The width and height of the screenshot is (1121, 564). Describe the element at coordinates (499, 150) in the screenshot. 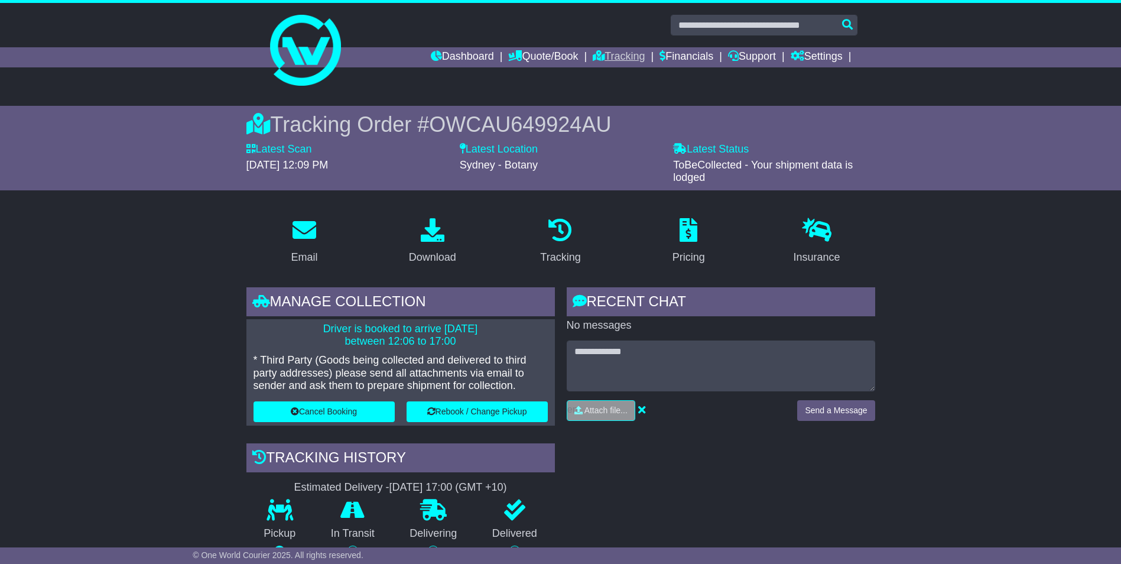

I see `label: Latest Location` at that location.